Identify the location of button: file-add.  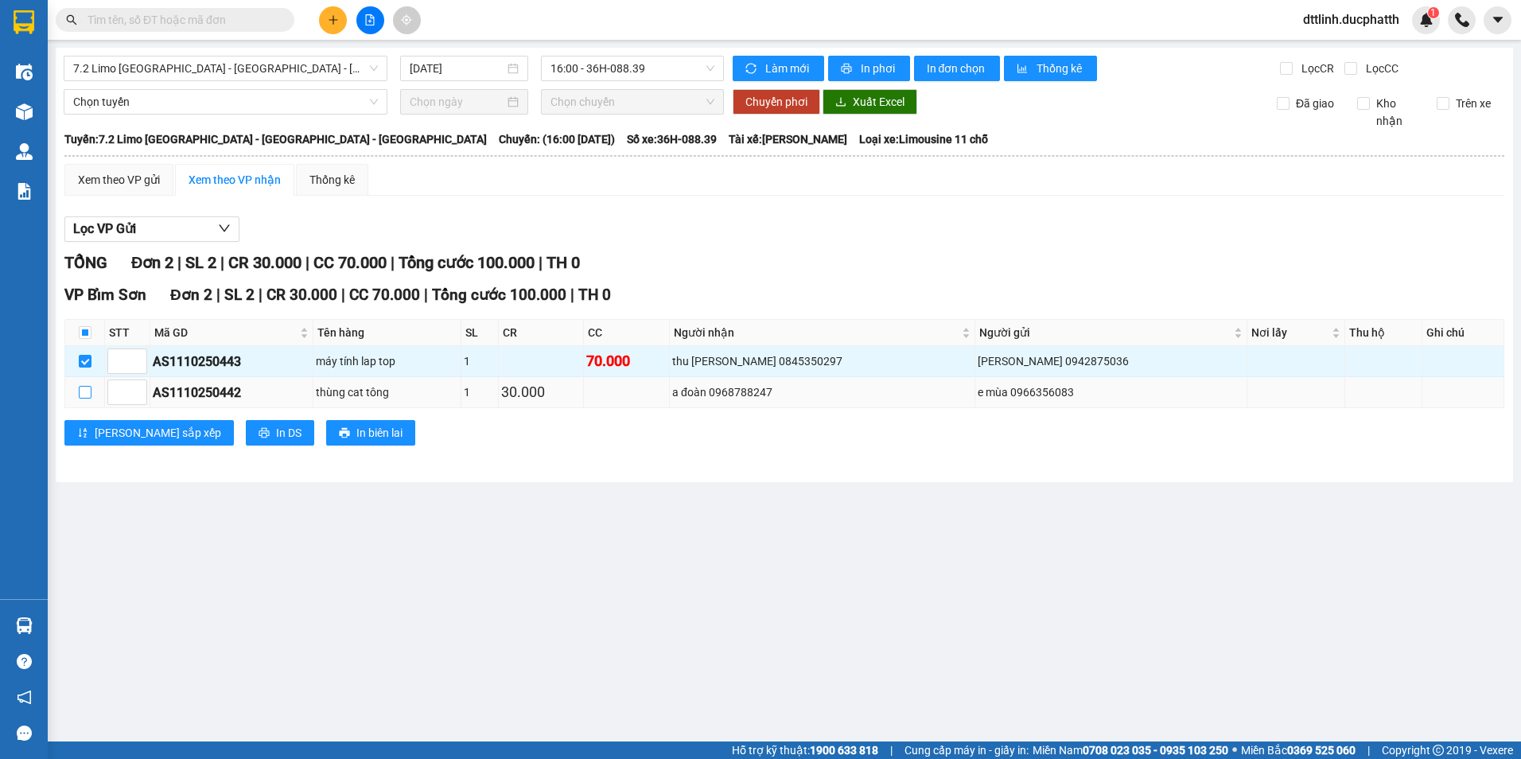
(370, 20).